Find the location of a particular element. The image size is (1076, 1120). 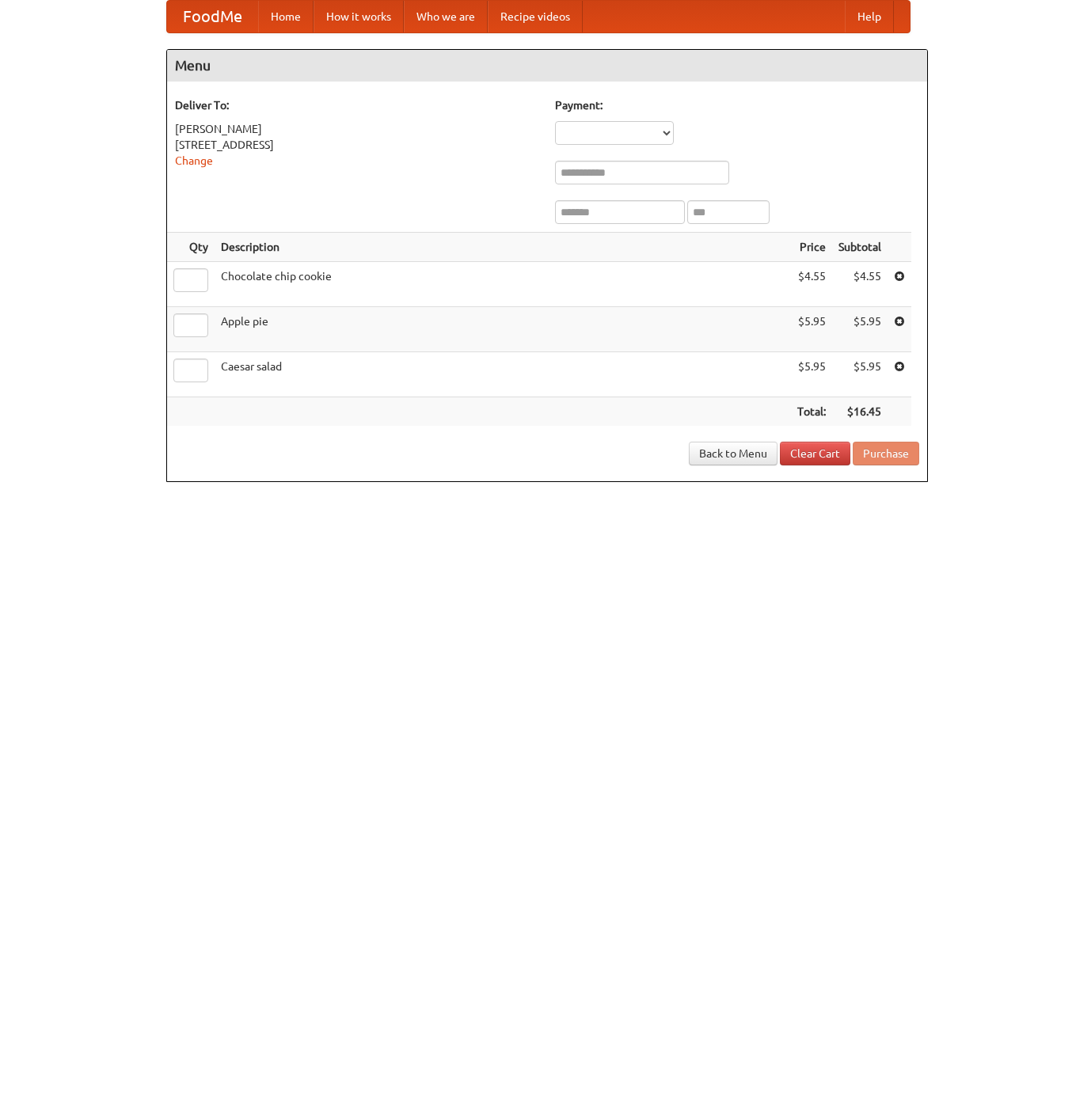

a: Recipe videos is located at coordinates (535, 17).